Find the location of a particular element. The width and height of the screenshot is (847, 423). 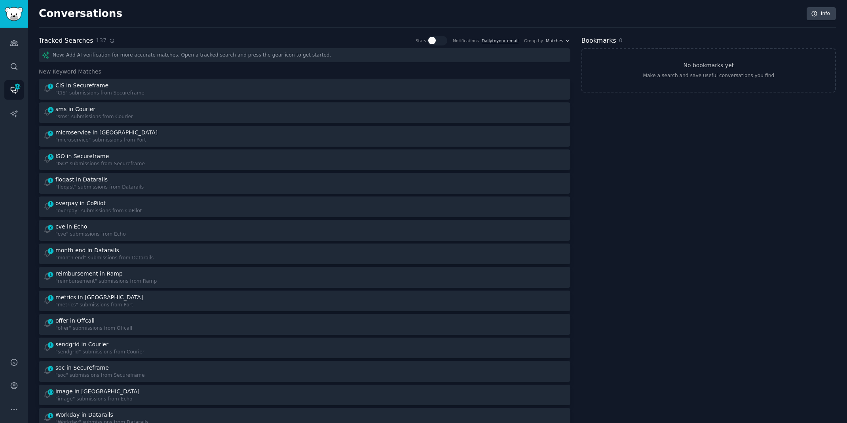

span: 0 is located at coordinates (620, 40).